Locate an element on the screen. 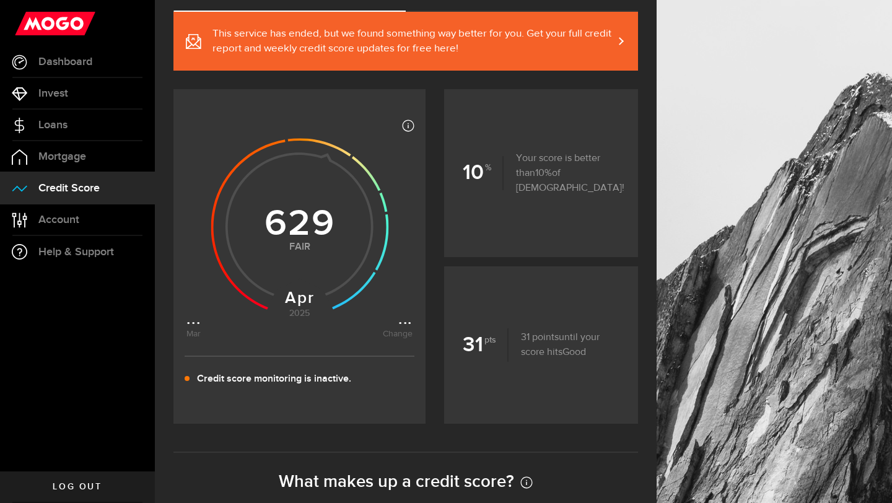  span: Help & Support is located at coordinates (76, 252).